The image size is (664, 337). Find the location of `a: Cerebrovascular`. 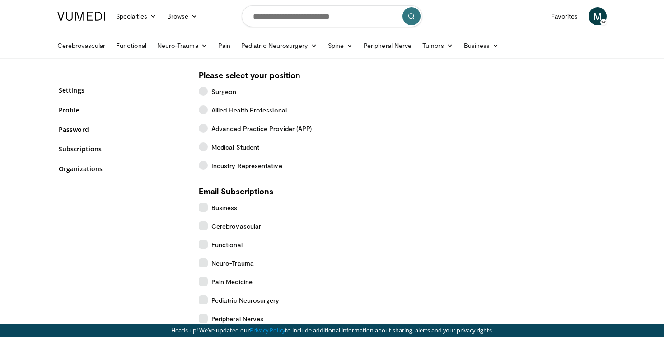

a: Cerebrovascular is located at coordinates (81, 46).